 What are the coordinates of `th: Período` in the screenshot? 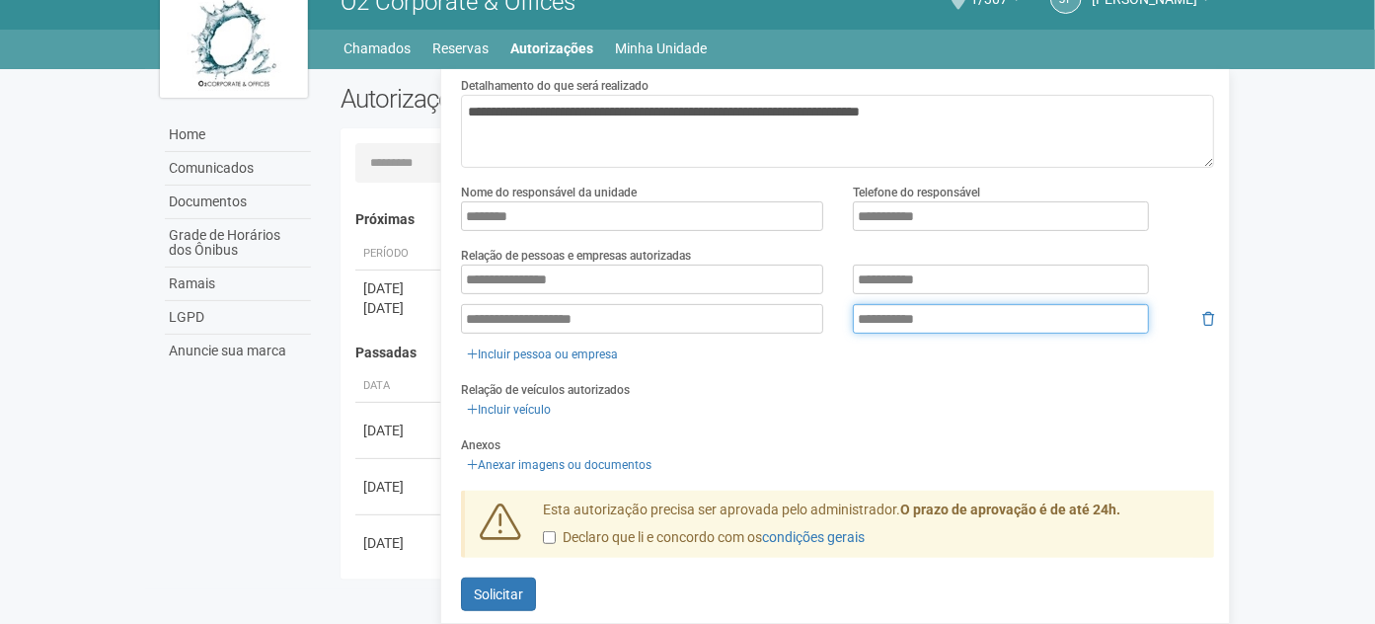 It's located at (400, 254).